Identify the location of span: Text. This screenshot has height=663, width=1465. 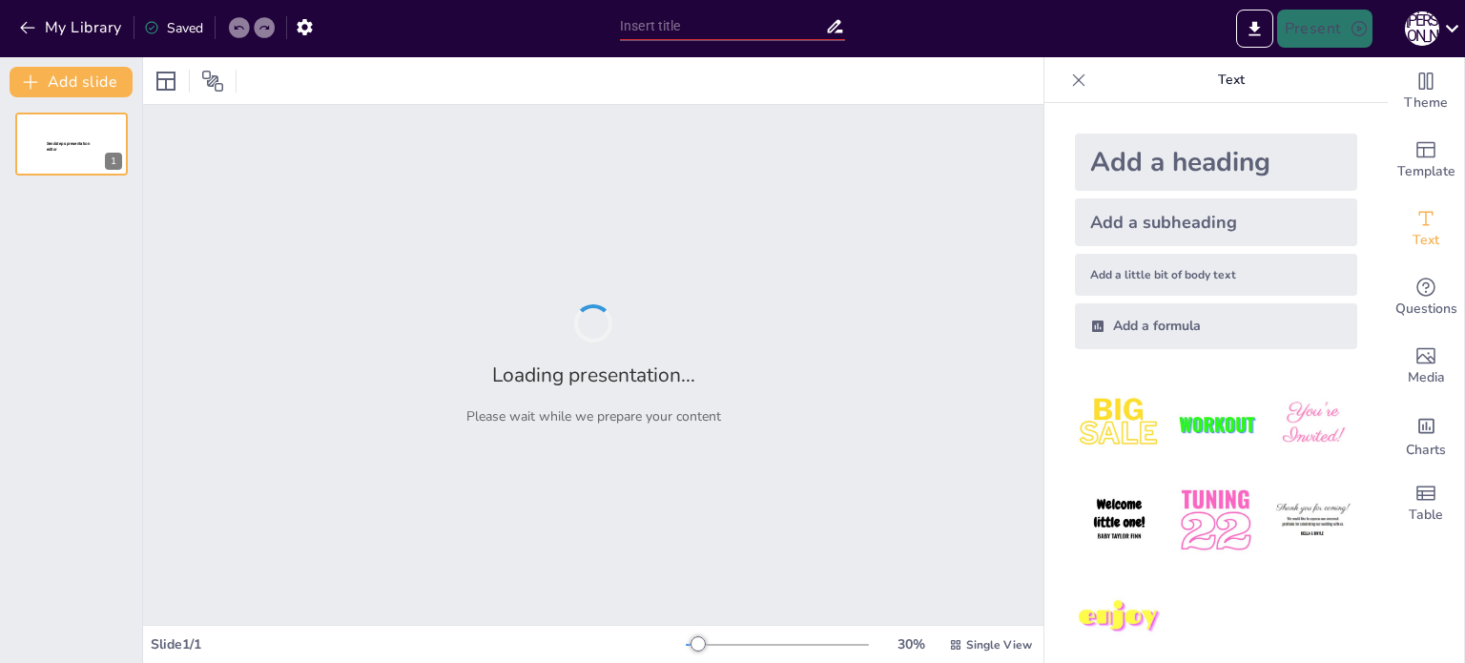
(1426, 240).